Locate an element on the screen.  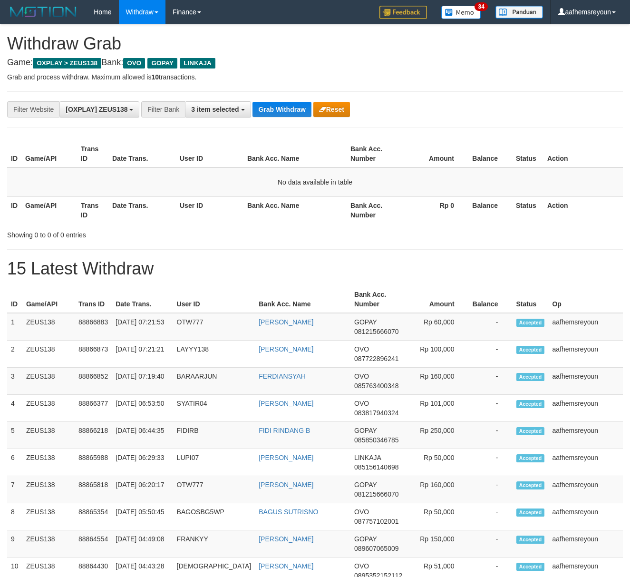
td: 88866852 is located at coordinates (93, 381).